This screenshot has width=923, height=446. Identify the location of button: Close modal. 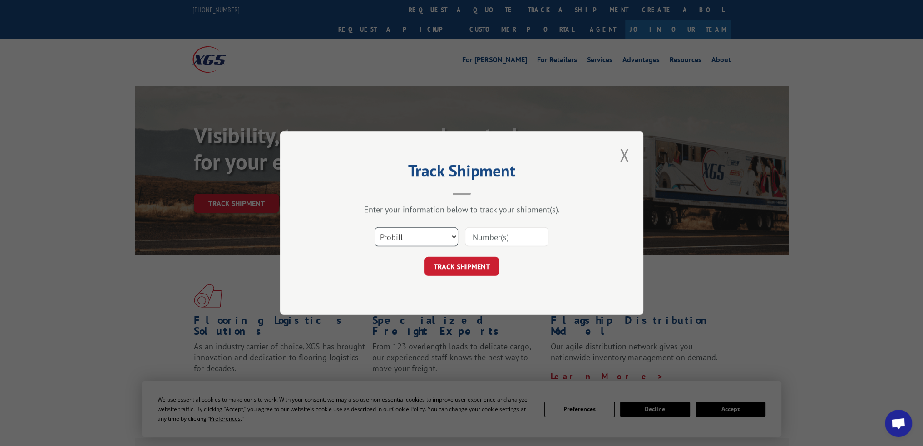
(624, 155).